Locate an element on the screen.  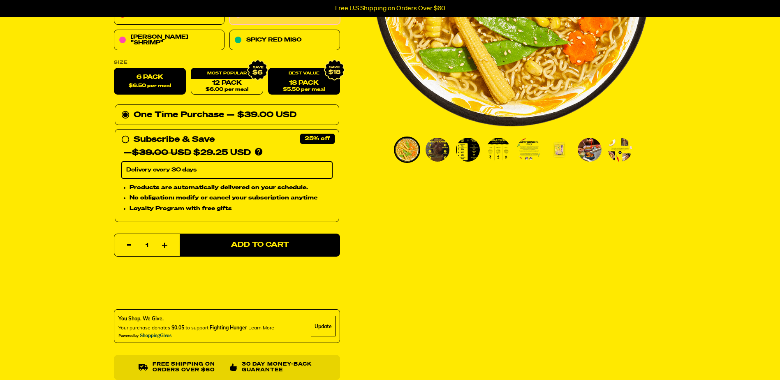
span: Learn more about donating is located at coordinates (261, 327).